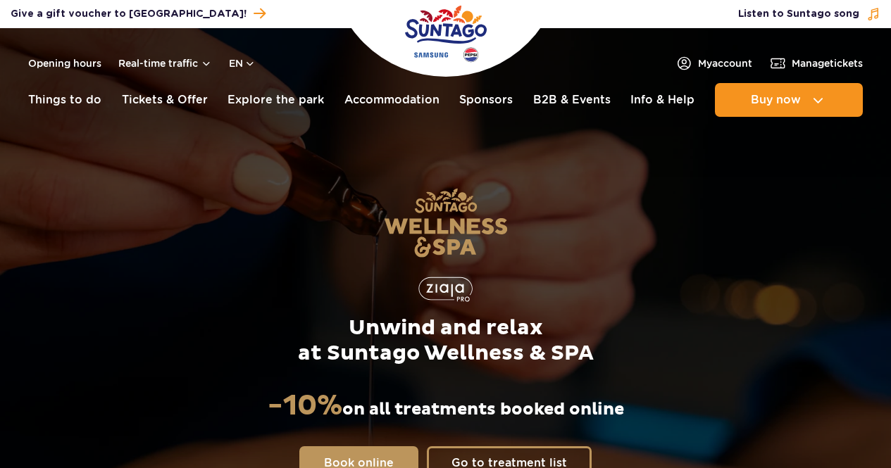 The width and height of the screenshot is (891, 468). I want to click on a: B2B & Events, so click(572, 100).